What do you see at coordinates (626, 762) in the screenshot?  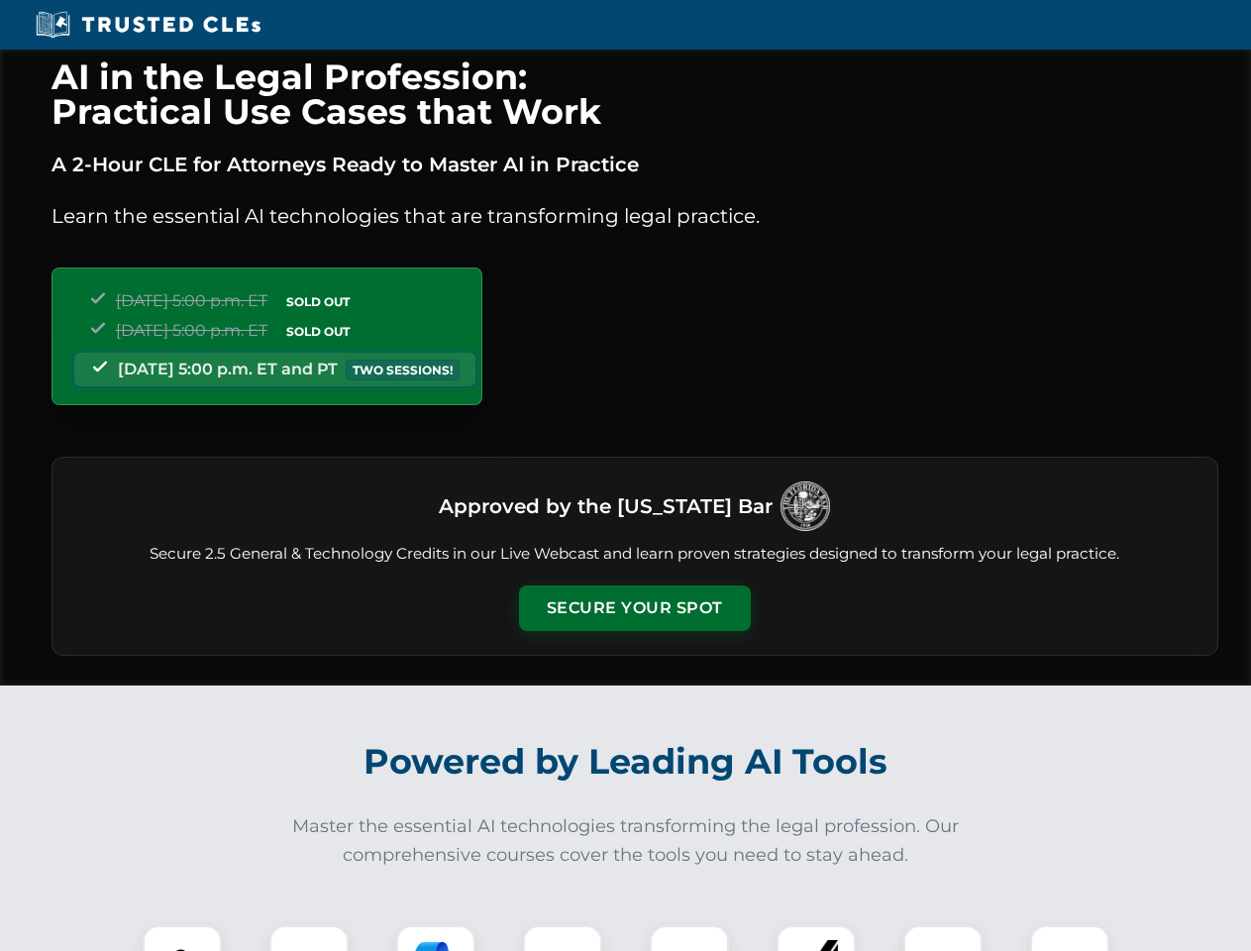 I see `h2: Powered by Leading AI Tools` at bounding box center [626, 762].